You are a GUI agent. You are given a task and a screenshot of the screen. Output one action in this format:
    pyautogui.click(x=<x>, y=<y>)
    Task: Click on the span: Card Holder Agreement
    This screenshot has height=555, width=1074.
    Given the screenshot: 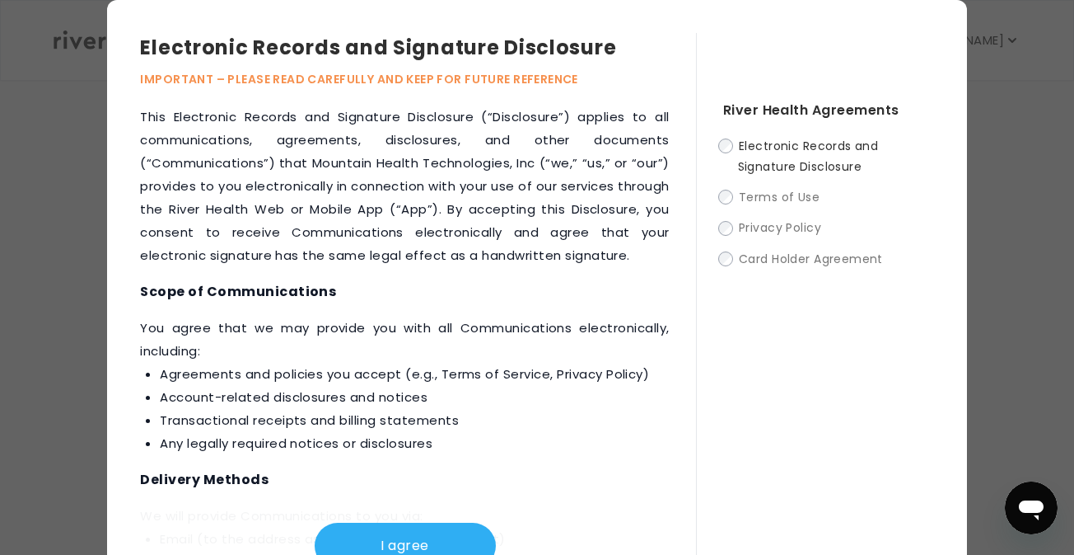 What is the action you would take?
    pyautogui.click(x=811, y=259)
    